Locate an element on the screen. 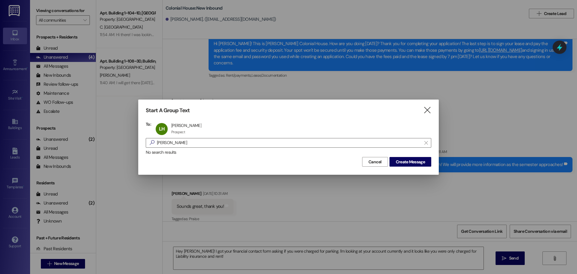  button: Create Message is located at coordinates (410, 162).